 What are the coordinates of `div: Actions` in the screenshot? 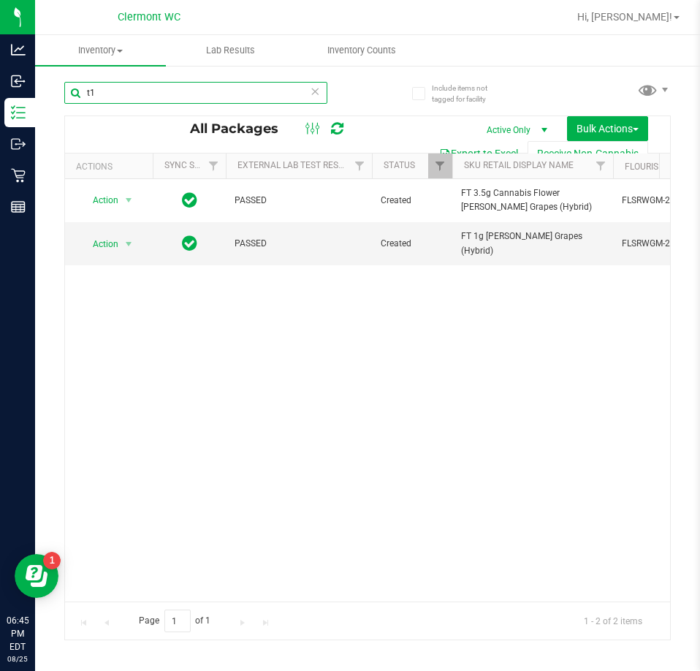 It's located at (111, 167).